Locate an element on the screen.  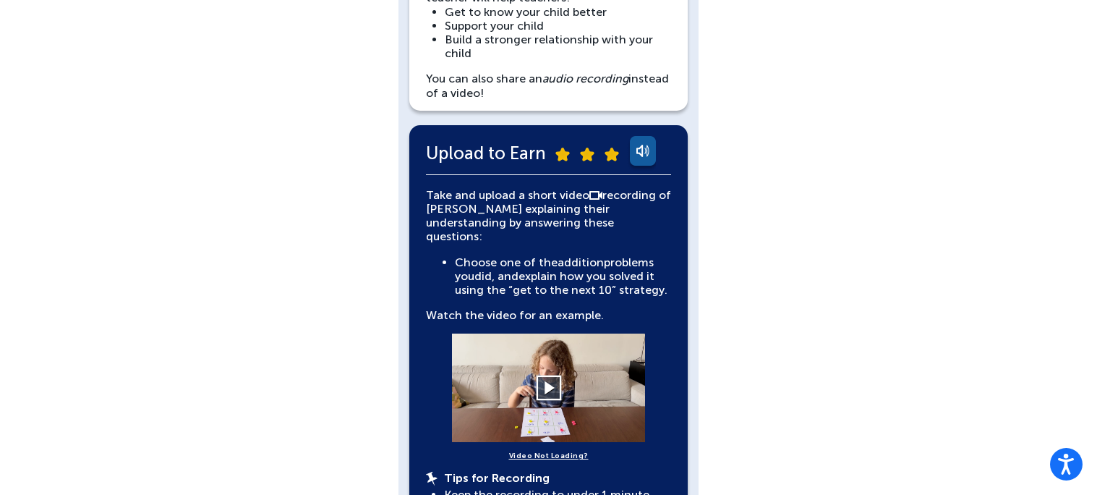
div: You can also share an instead of a video! is located at coordinates (548, 85).